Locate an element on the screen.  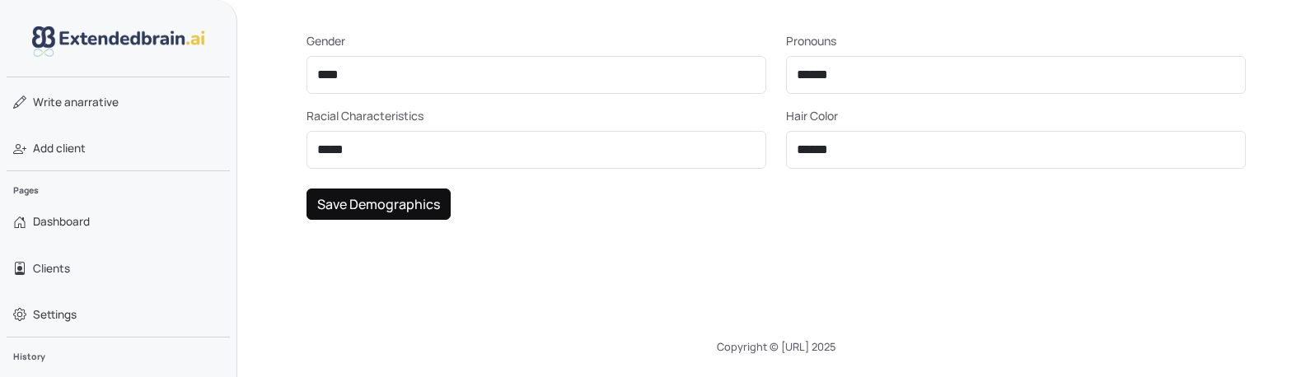
span: narrative is located at coordinates (76, 102).